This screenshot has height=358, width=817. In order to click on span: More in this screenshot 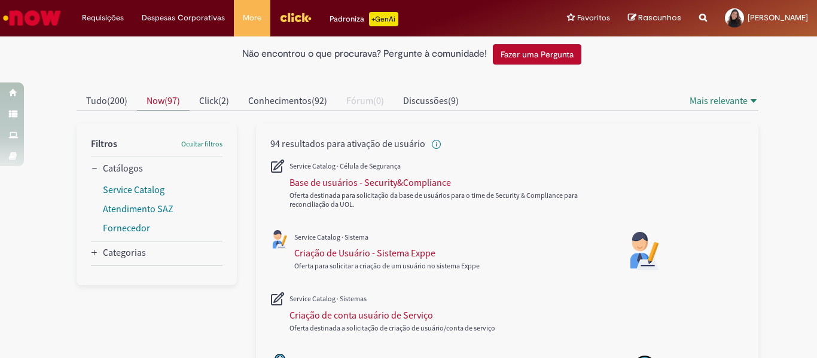, I will do `click(252, 18)`.